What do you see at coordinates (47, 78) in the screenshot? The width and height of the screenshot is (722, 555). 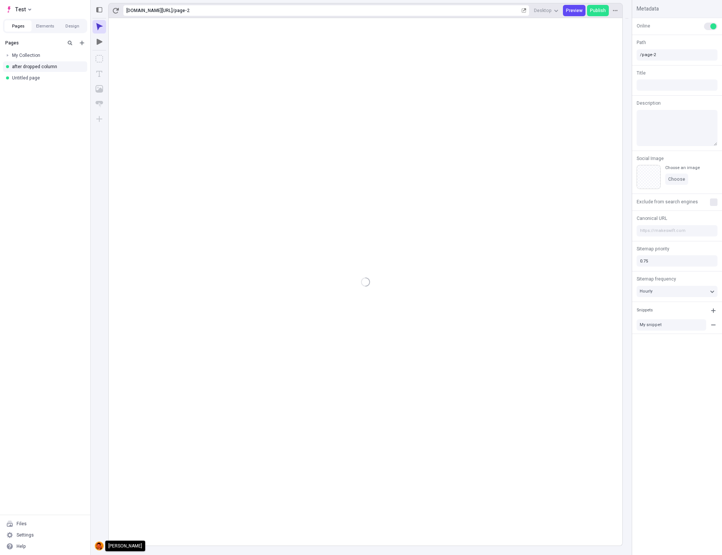 I see `div: Untitled page` at bounding box center [47, 78].